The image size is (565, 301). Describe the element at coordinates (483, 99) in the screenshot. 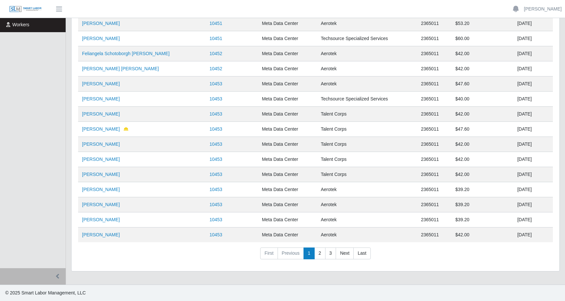

I see `td: $40.00` at that location.